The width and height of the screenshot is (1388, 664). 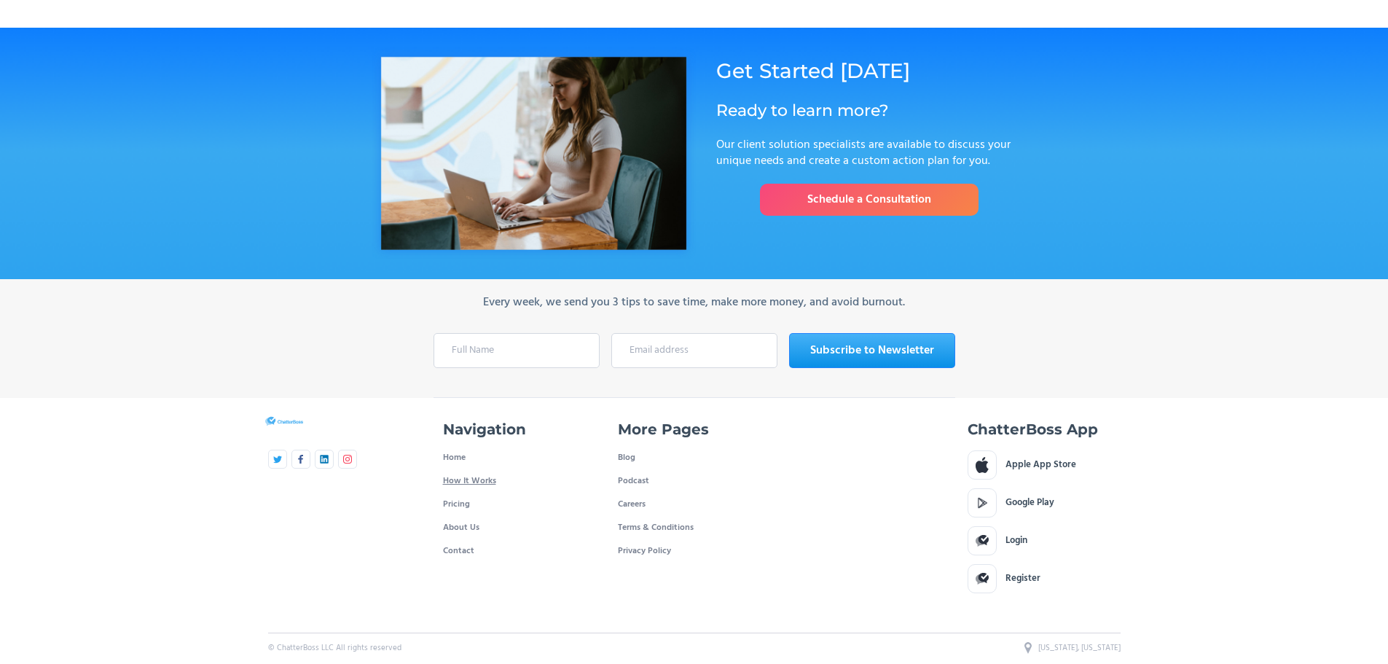 What do you see at coordinates (1033, 429) in the screenshot?
I see `h4: ChatterBoss App` at bounding box center [1033, 429].